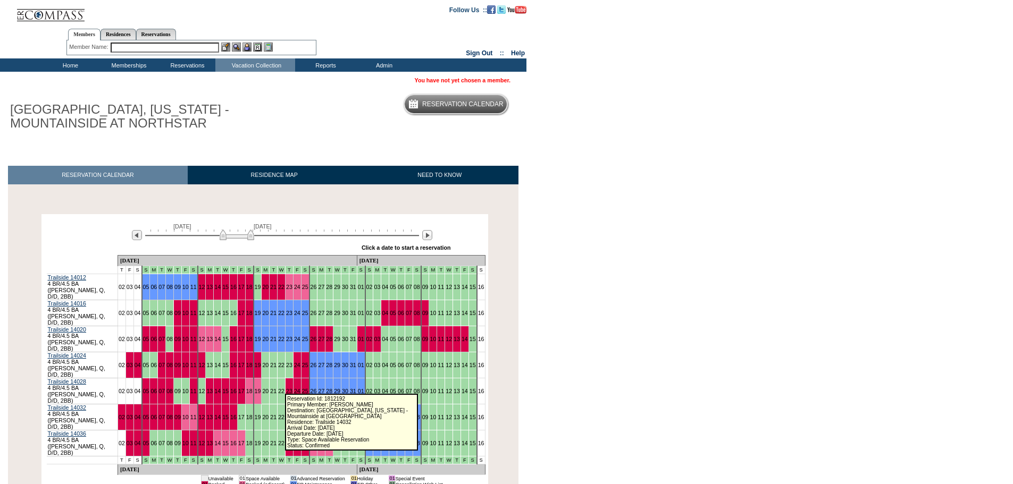 Image resolution: width=1013 pixels, height=484 pixels. I want to click on a: Trailside 14020, so click(67, 330).